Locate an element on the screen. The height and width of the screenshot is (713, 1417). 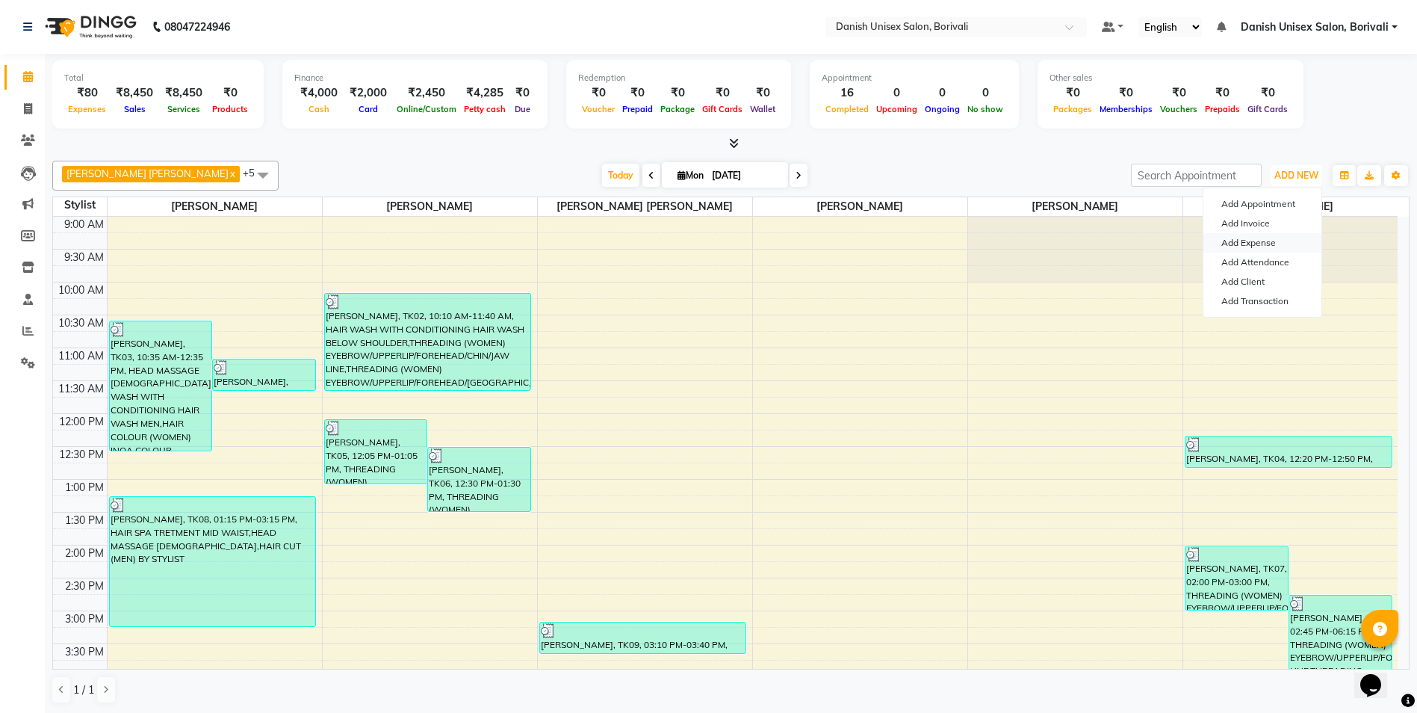
div: Finance is located at coordinates (415, 78).